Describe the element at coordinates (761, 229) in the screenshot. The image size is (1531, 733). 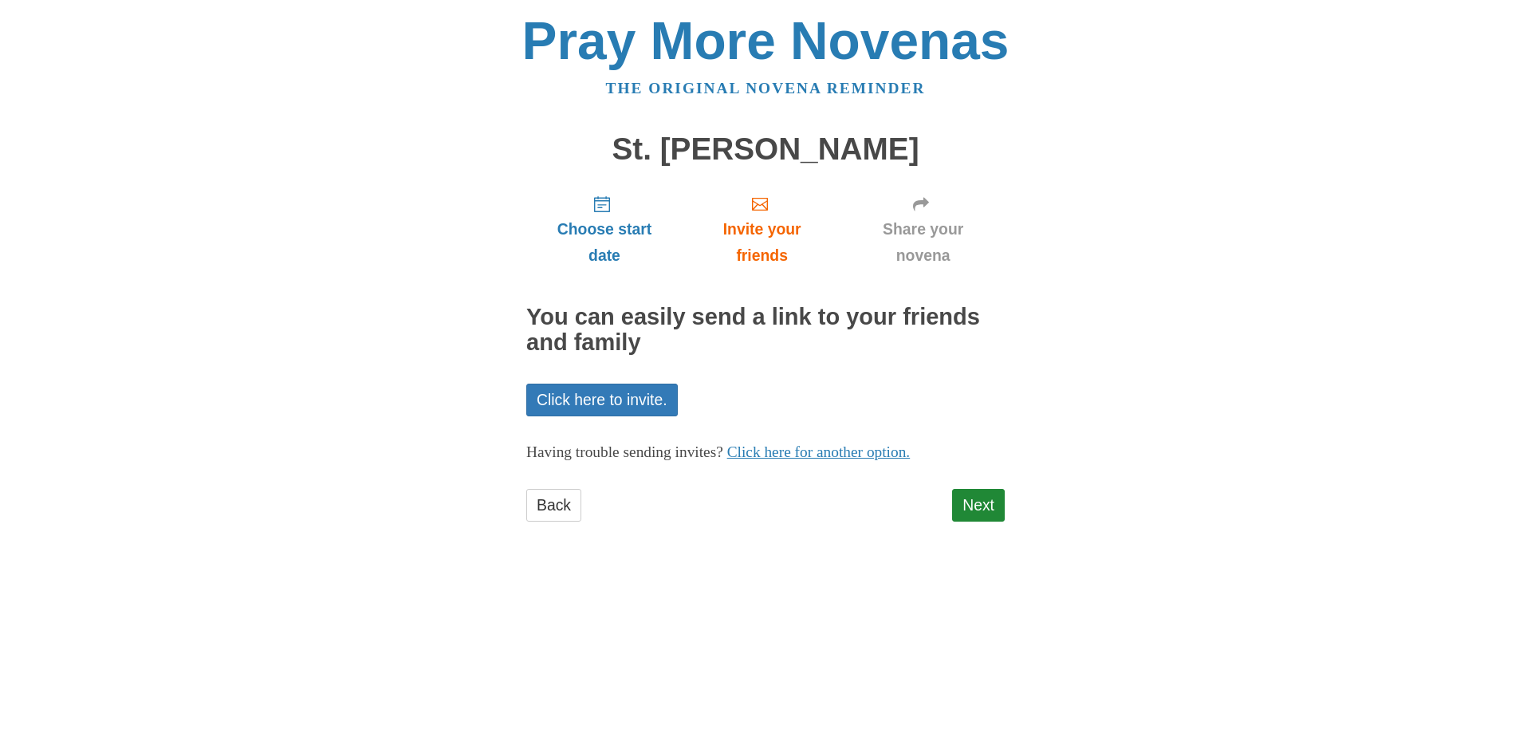
I see `a: Invite your friends` at that location.